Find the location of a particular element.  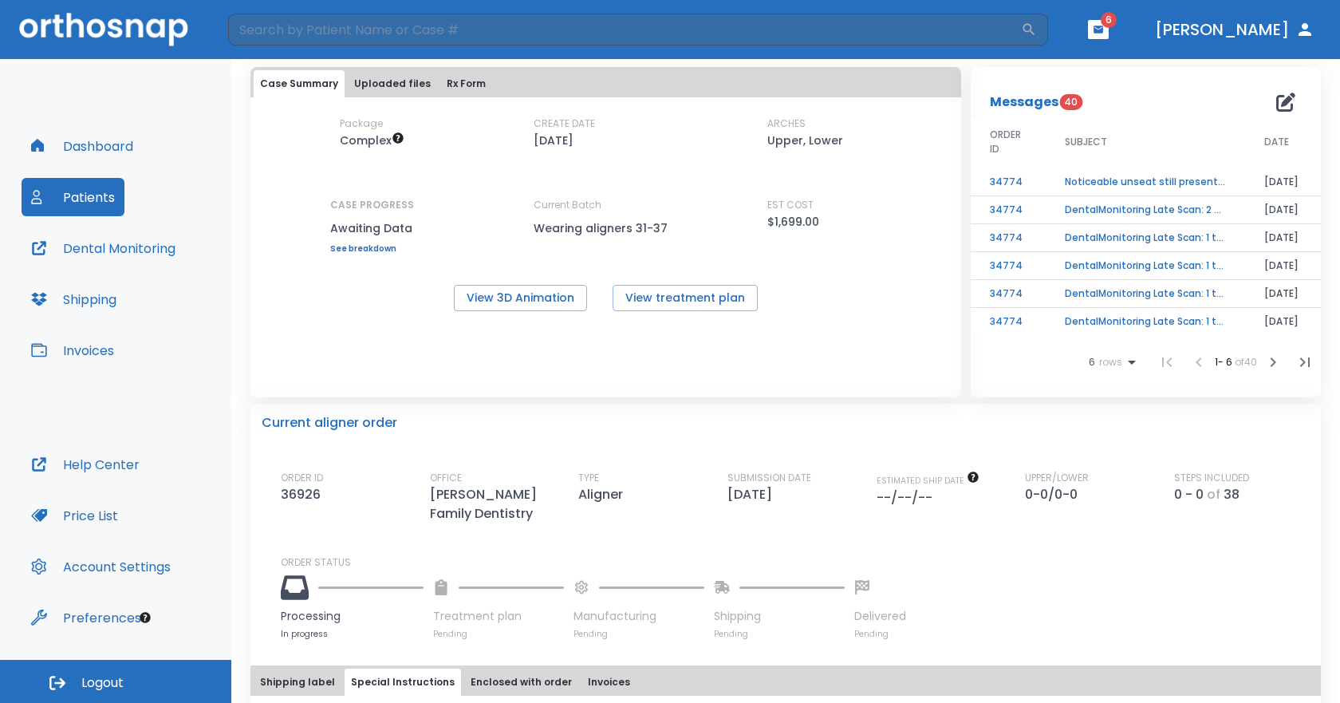

button: Patients is located at coordinates (73, 197).